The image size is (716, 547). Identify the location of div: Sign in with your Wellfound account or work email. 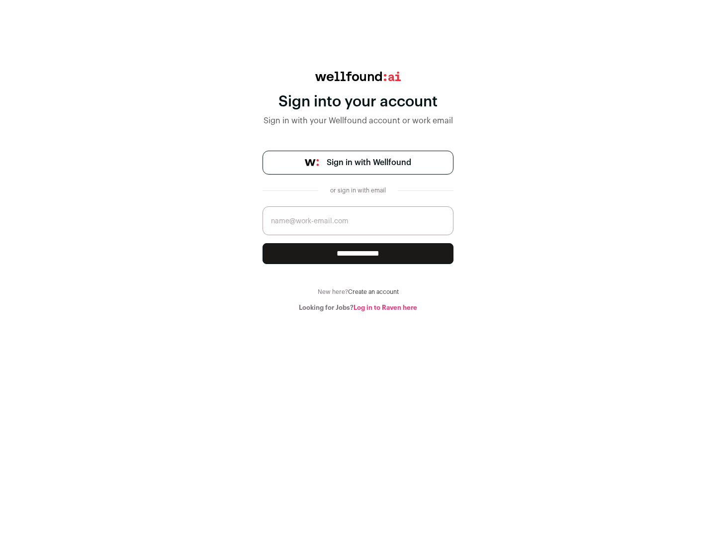
(358, 121).